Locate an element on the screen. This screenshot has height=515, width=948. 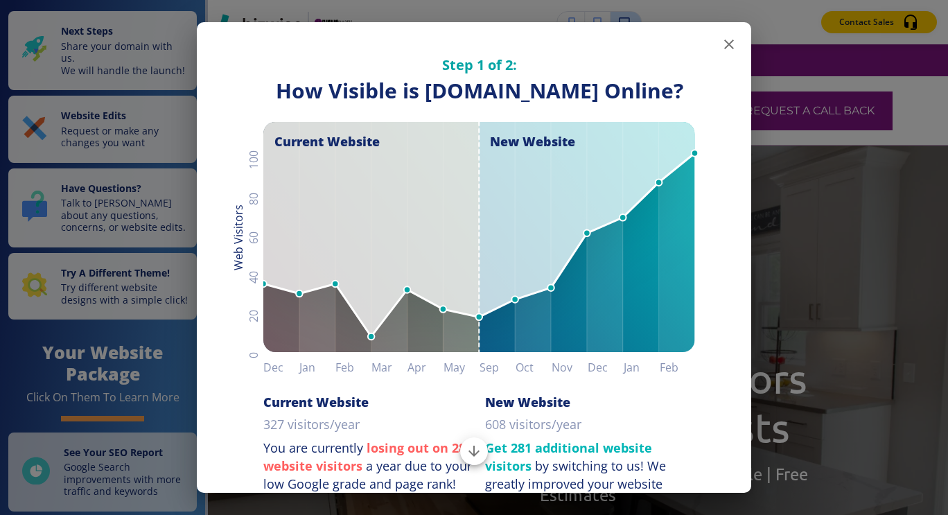
h6: Current Website is located at coordinates (316, 402).